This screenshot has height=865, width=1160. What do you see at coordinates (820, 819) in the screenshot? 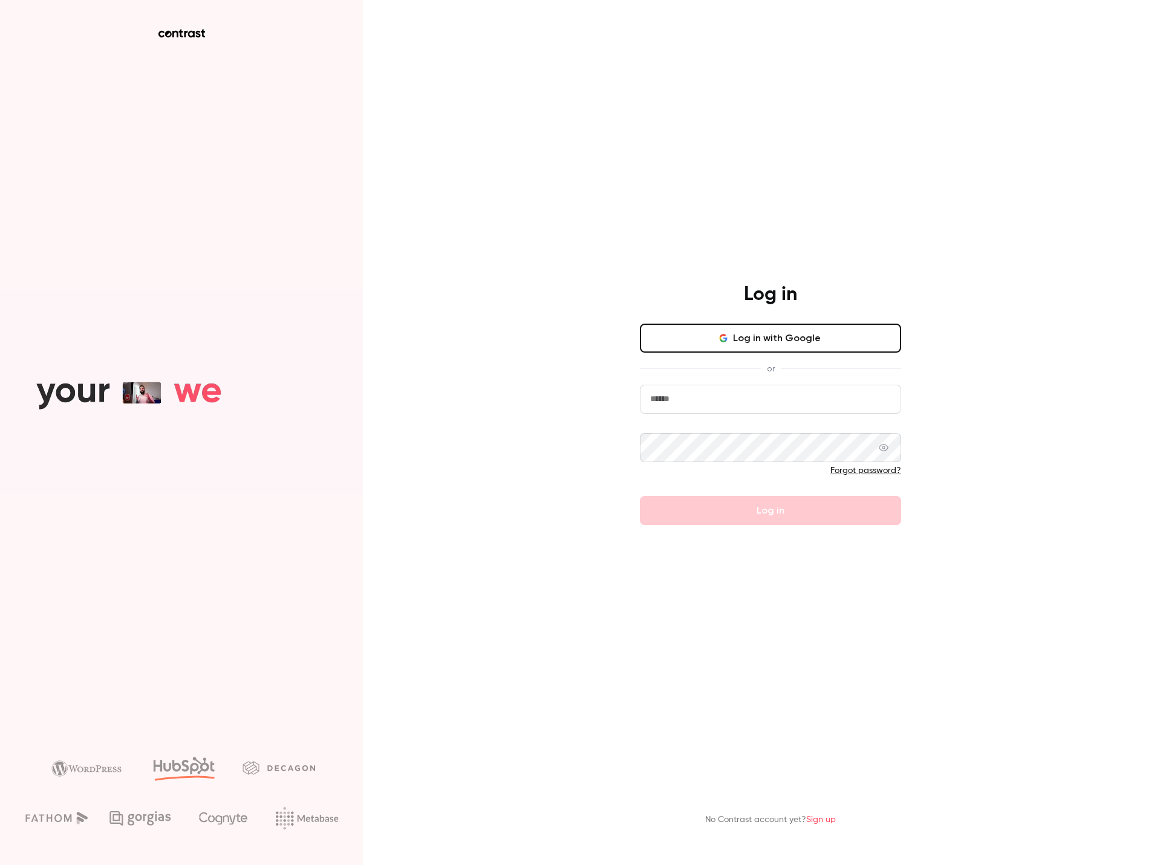
I see `a: Sign up` at bounding box center [820, 819].